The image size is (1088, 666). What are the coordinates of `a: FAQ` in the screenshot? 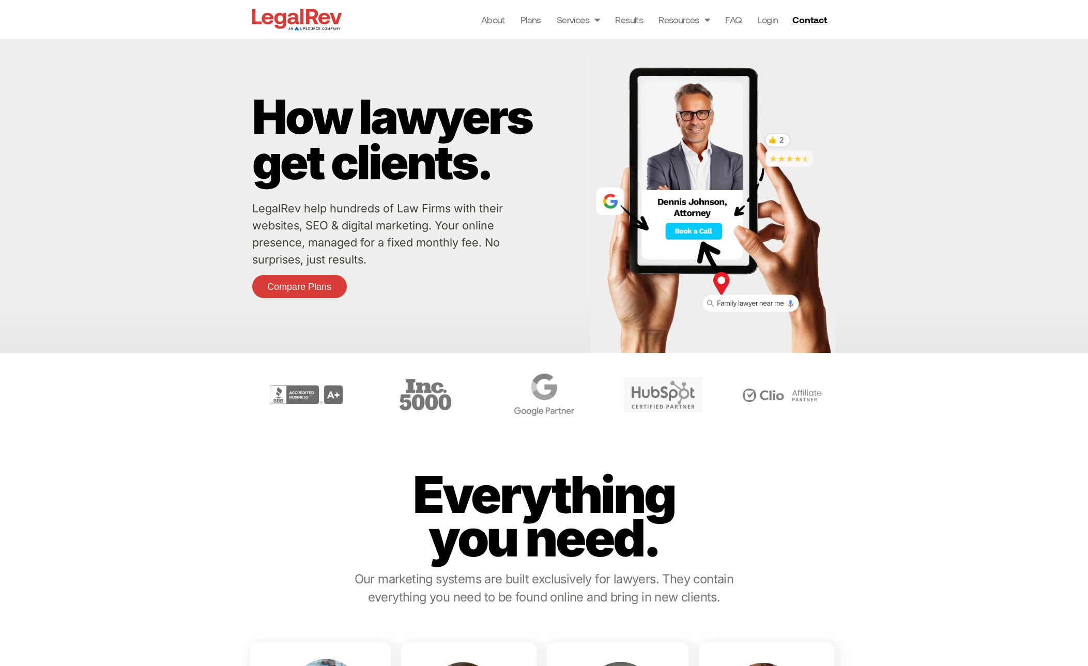 It's located at (734, 20).